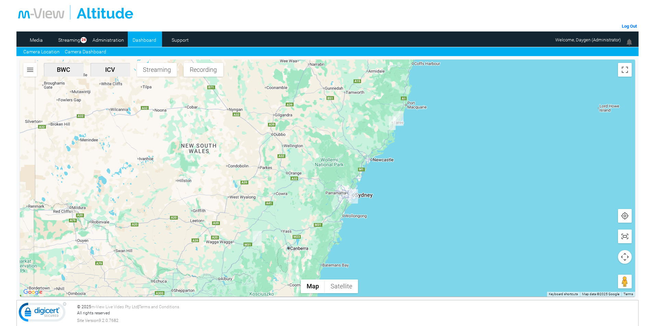  Describe the element at coordinates (109, 321) in the screenshot. I see `span: 9.2.0.7682` at that location.